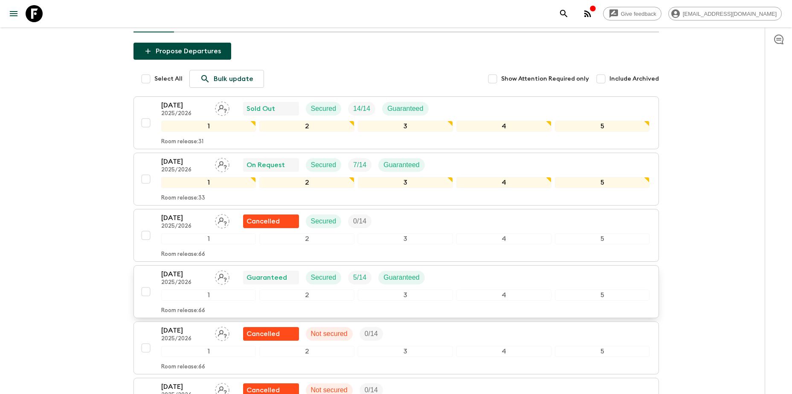  Describe the element at coordinates (359, 165) in the screenshot. I see `p: 7 / 14` at that location.